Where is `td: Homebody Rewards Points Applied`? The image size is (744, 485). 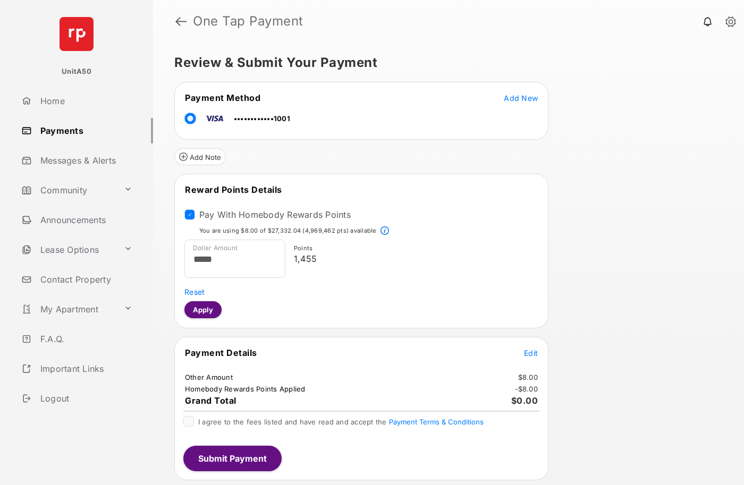
td: Homebody Rewards Points Applied is located at coordinates (245, 389).